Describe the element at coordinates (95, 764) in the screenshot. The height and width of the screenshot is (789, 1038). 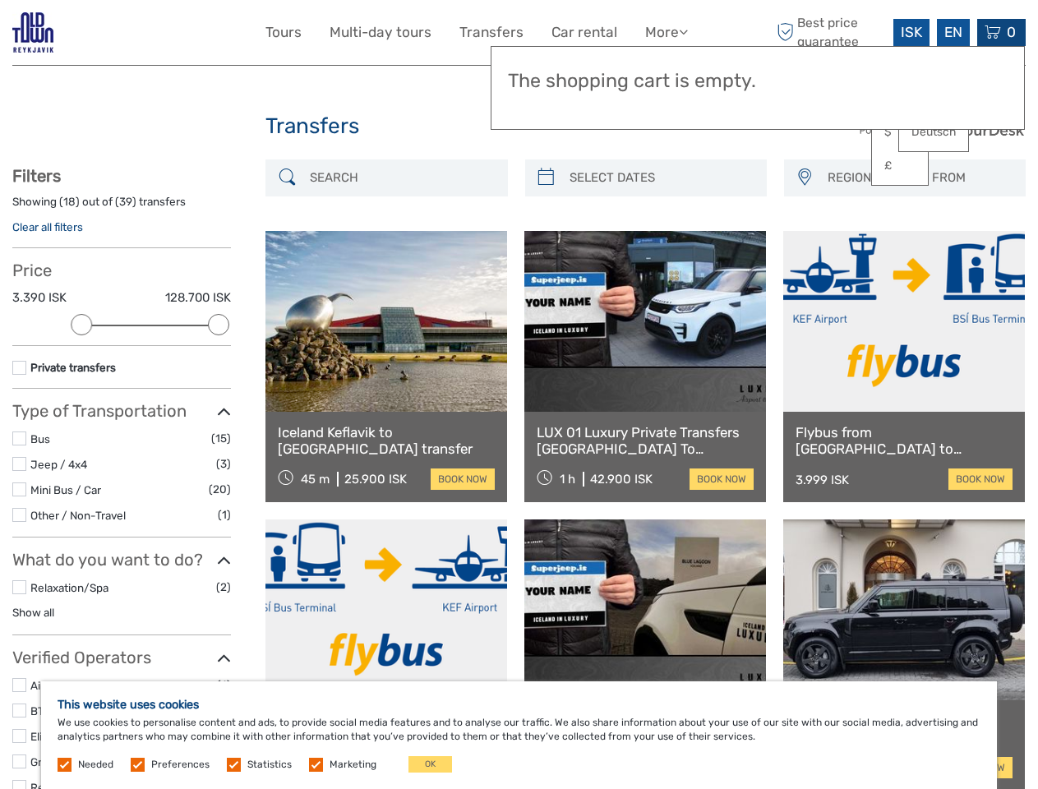
I see `label: Needed` at that location.